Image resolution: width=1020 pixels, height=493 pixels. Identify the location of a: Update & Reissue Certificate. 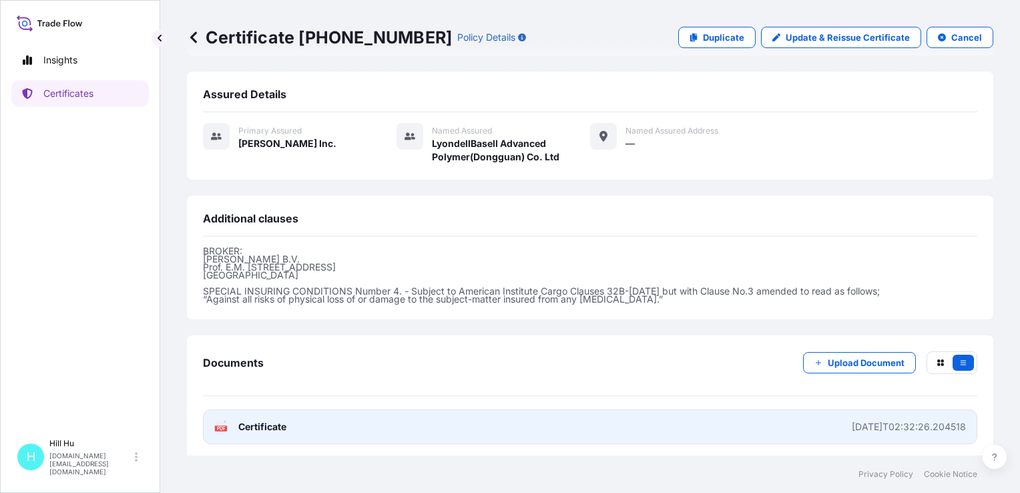
(841, 37).